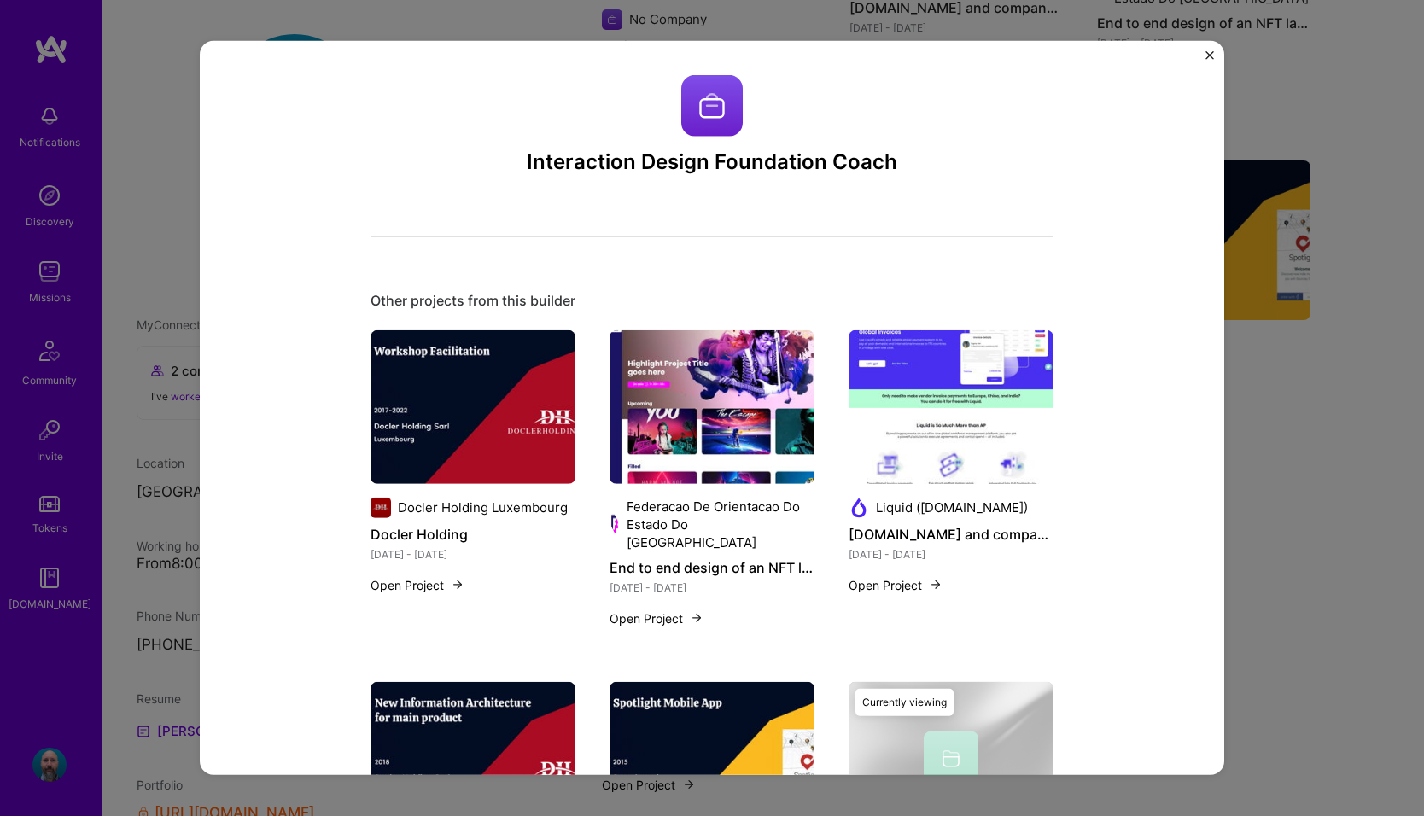 Image resolution: width=1424 pixels, height=816 pixels. Describe the element at coordinates (712, 407) in the screenshot. I see `img: End to end design of an NFT launchpad and token staking platform` at that location.